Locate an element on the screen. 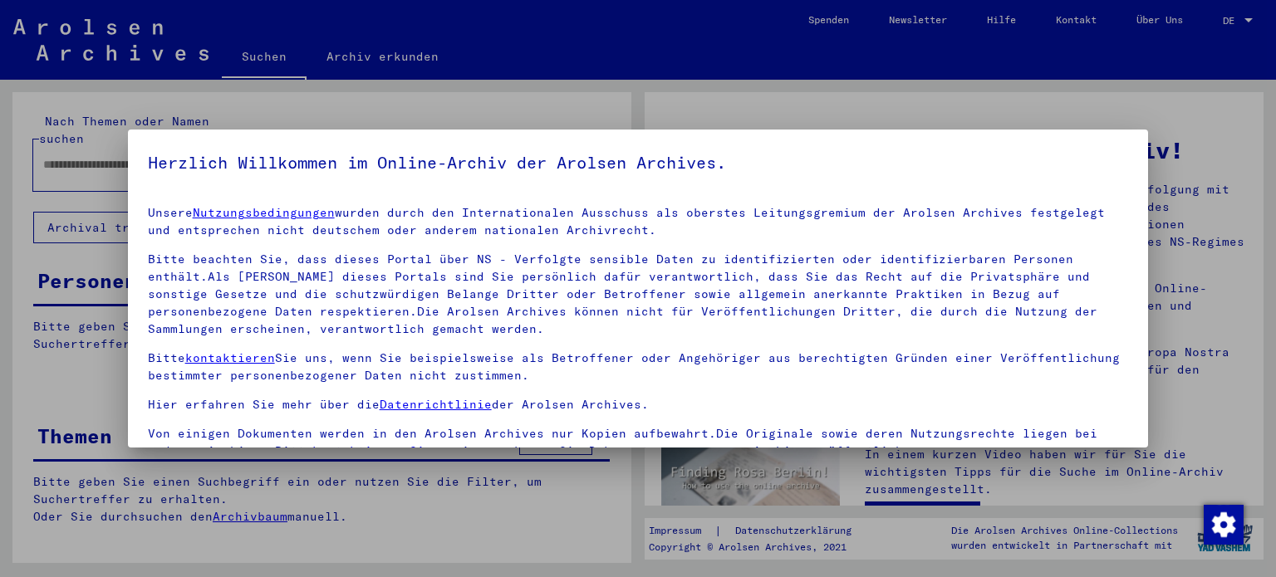 This screenshot has height=577, width=1276. a: kontaktieren is located at coordinates (230, 358).